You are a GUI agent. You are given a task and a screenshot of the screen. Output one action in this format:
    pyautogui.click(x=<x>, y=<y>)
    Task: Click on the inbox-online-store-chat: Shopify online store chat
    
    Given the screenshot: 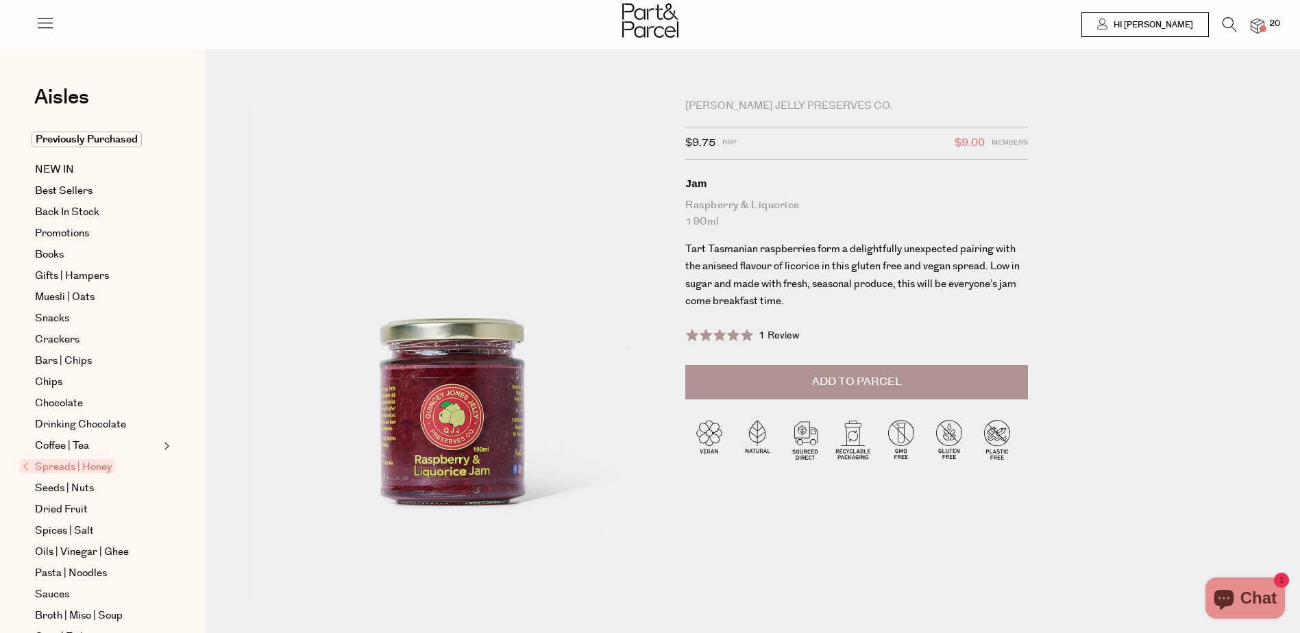 What is the action you would take?
    pyautogui.click(x=1245, y=600)
    